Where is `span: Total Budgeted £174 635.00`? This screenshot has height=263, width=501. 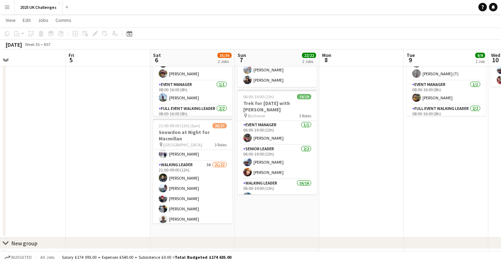
span: Total Budgeted £174 635.00 is located at coordinates (203, 257).